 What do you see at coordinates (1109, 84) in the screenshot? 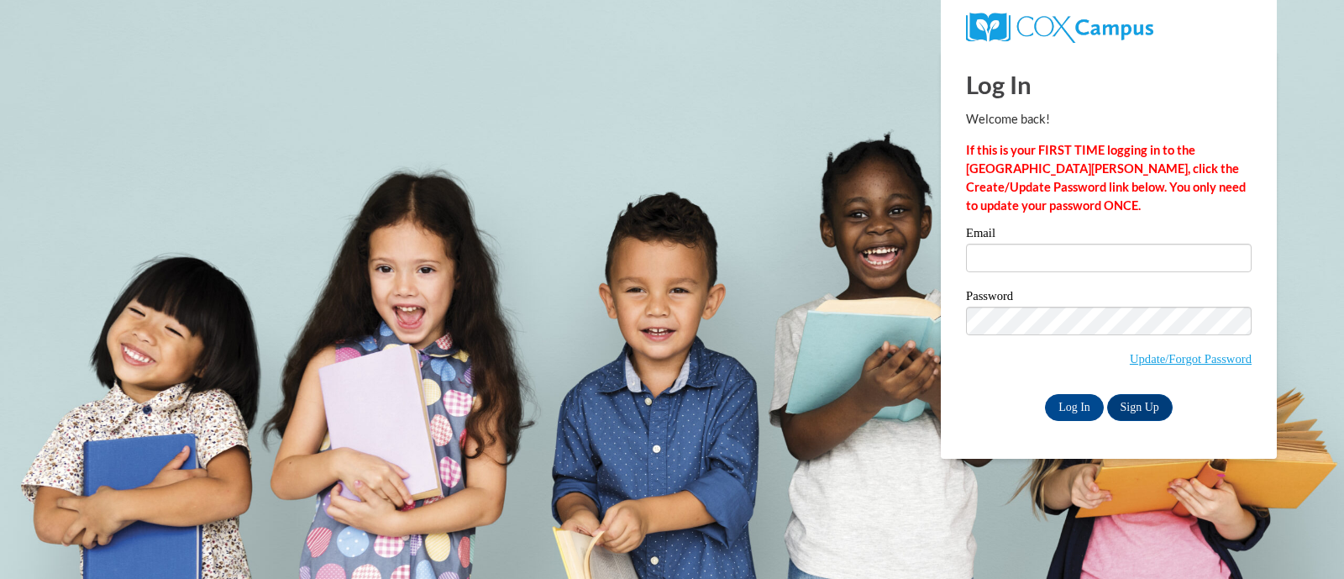
I see `h1: Log In` at bounding box center [1109, 84].